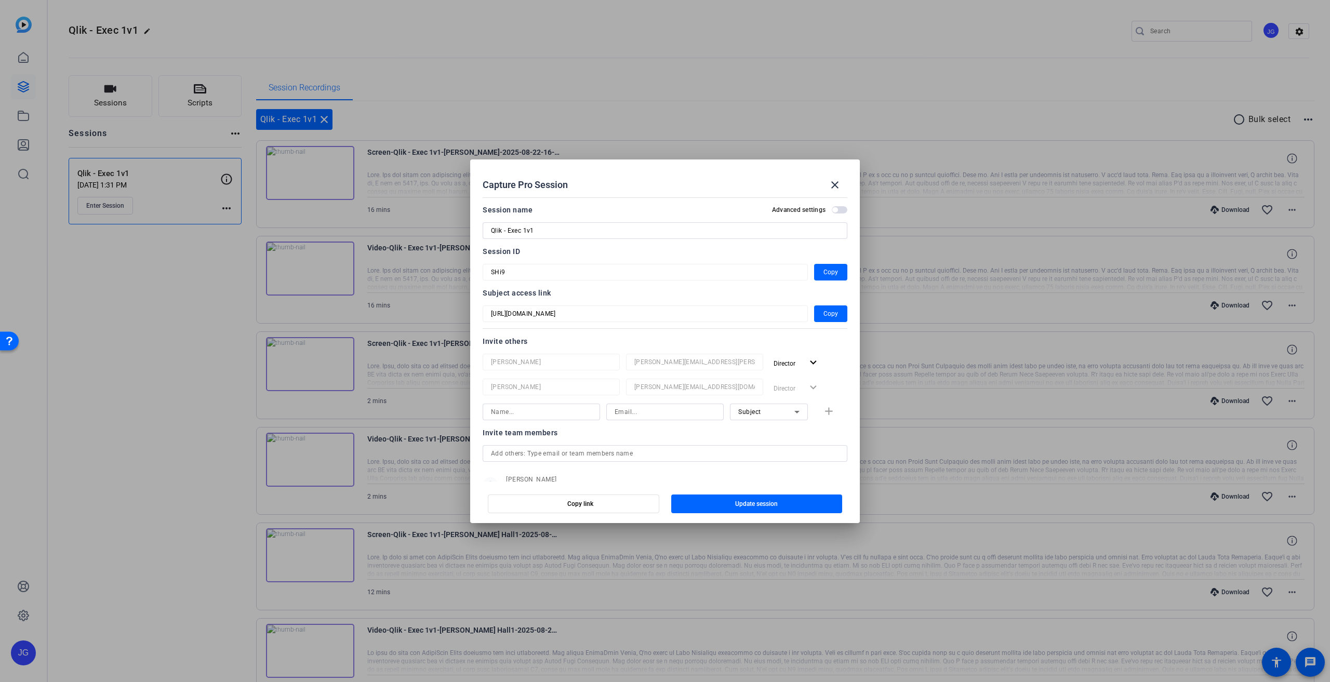  I want to click on span: Copy link, so click(580, 504).